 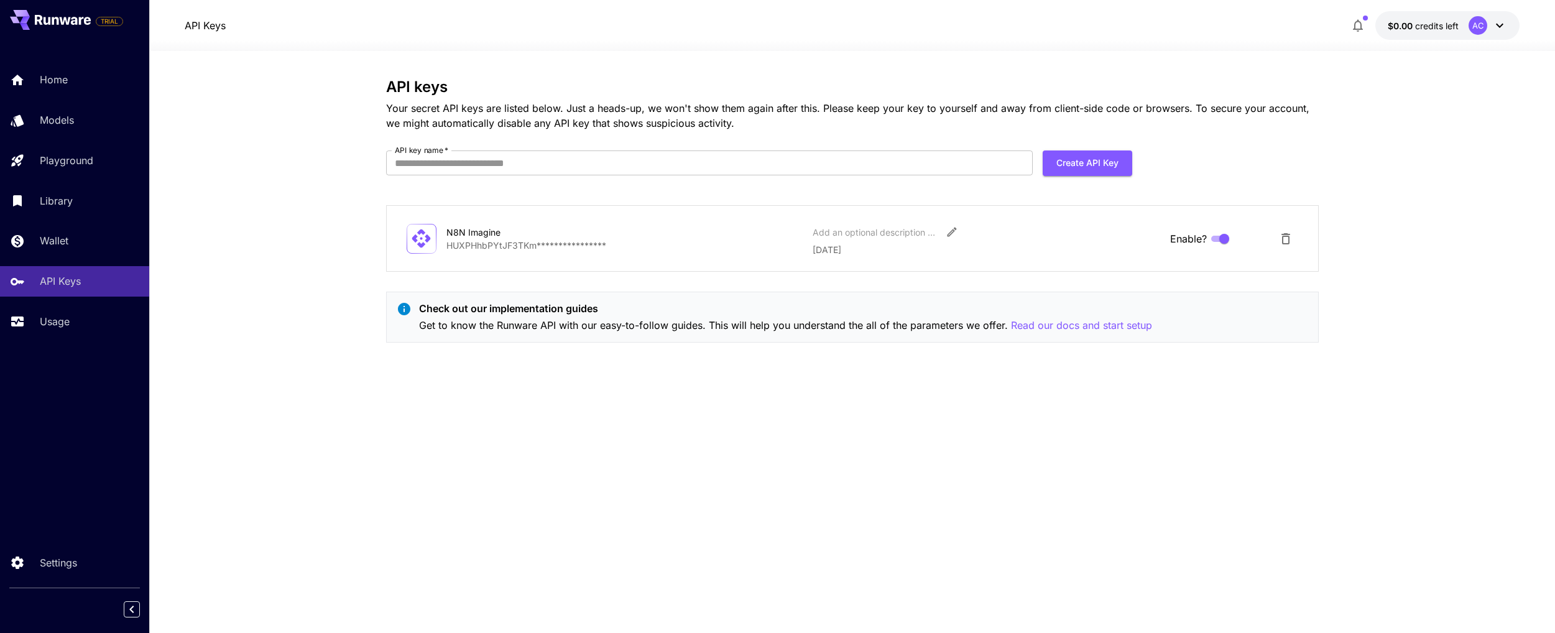 I want to click on button: Delete API Key, so click(x=1286, y=239).